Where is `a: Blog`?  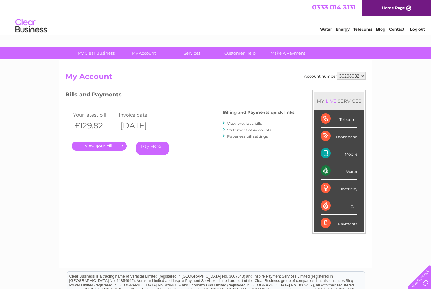 a: Blog is located at coordinates (380, 29).